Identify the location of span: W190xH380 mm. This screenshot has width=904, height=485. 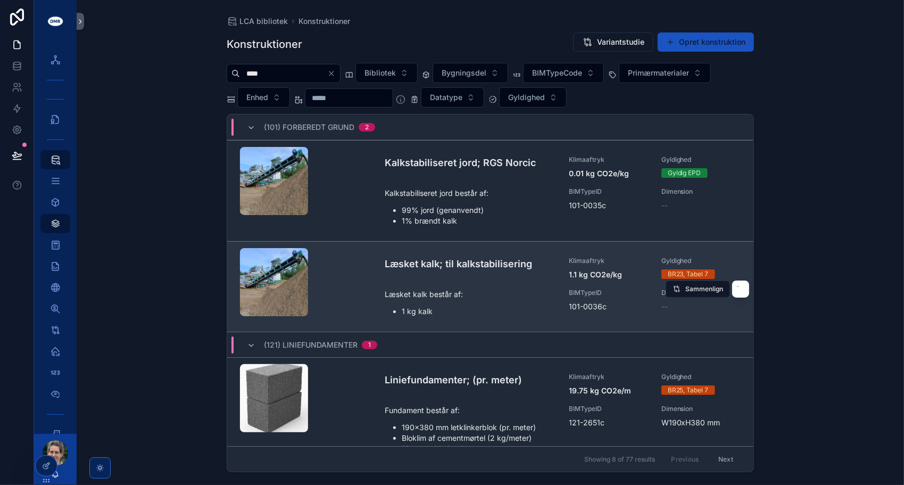
(701, 423).